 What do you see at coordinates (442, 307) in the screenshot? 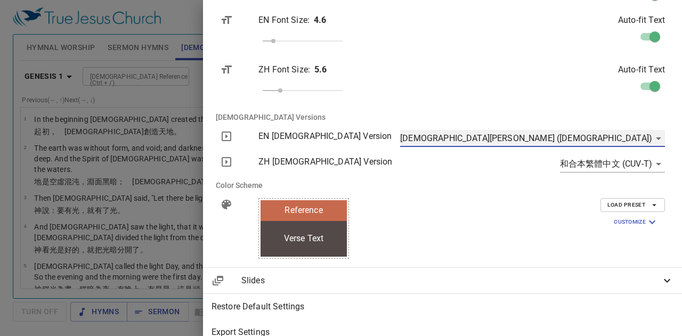
I see `div: Restore Default Settings` at bounding box center [442, 307].